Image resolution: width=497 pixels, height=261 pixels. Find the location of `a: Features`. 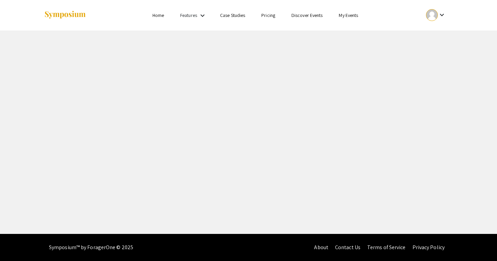

a: Features is located at coordinates (189, 15).